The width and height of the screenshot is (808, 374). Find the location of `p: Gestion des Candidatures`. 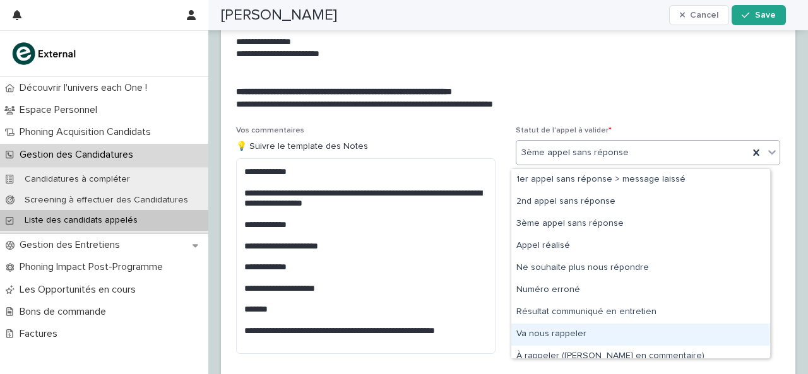

p: Gestion des Candidatures is located at coordinates (79, 155).